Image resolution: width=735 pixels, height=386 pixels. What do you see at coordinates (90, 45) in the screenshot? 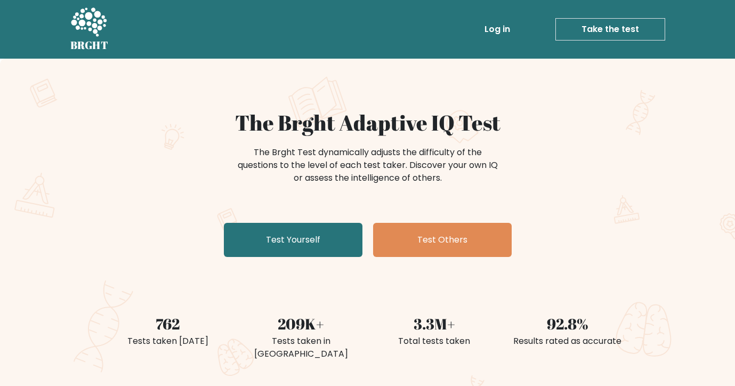
I see `h5: BRGHT` at bounding box center [90, 45].